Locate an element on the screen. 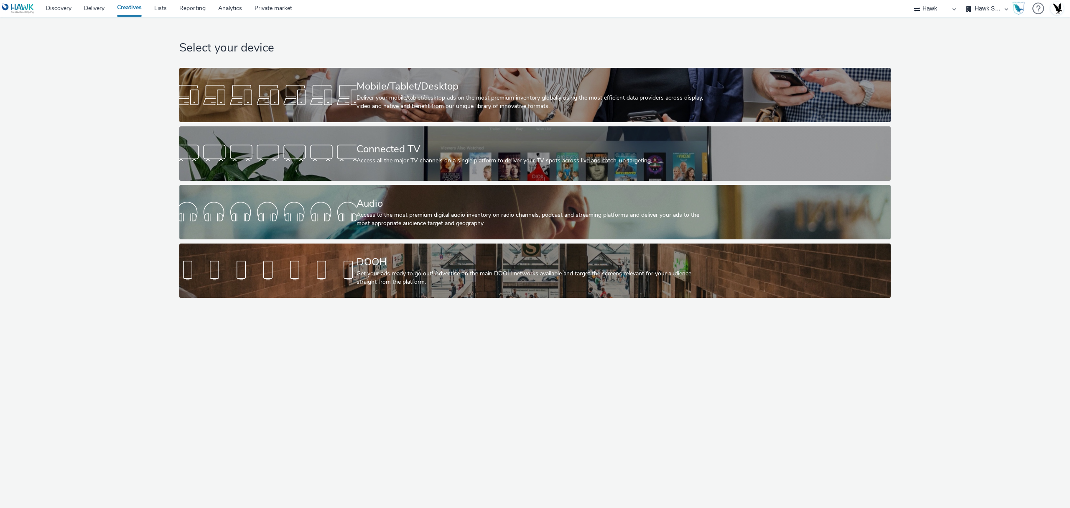  a: Mobile/Tablet/DesktopDeliver your mobile/tablet/desktop ads on the most premium inventory globall... is located at coordinates (535, 95).